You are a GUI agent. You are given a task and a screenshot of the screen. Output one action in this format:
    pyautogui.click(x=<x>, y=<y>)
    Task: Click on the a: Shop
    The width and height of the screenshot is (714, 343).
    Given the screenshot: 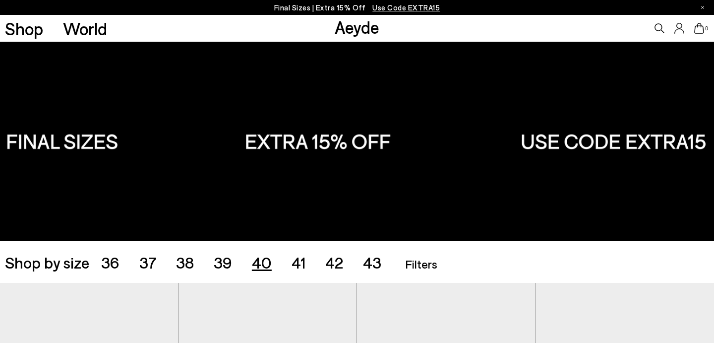 What is the action you would take?
    pyautogui.click(x=24, y=28)
    